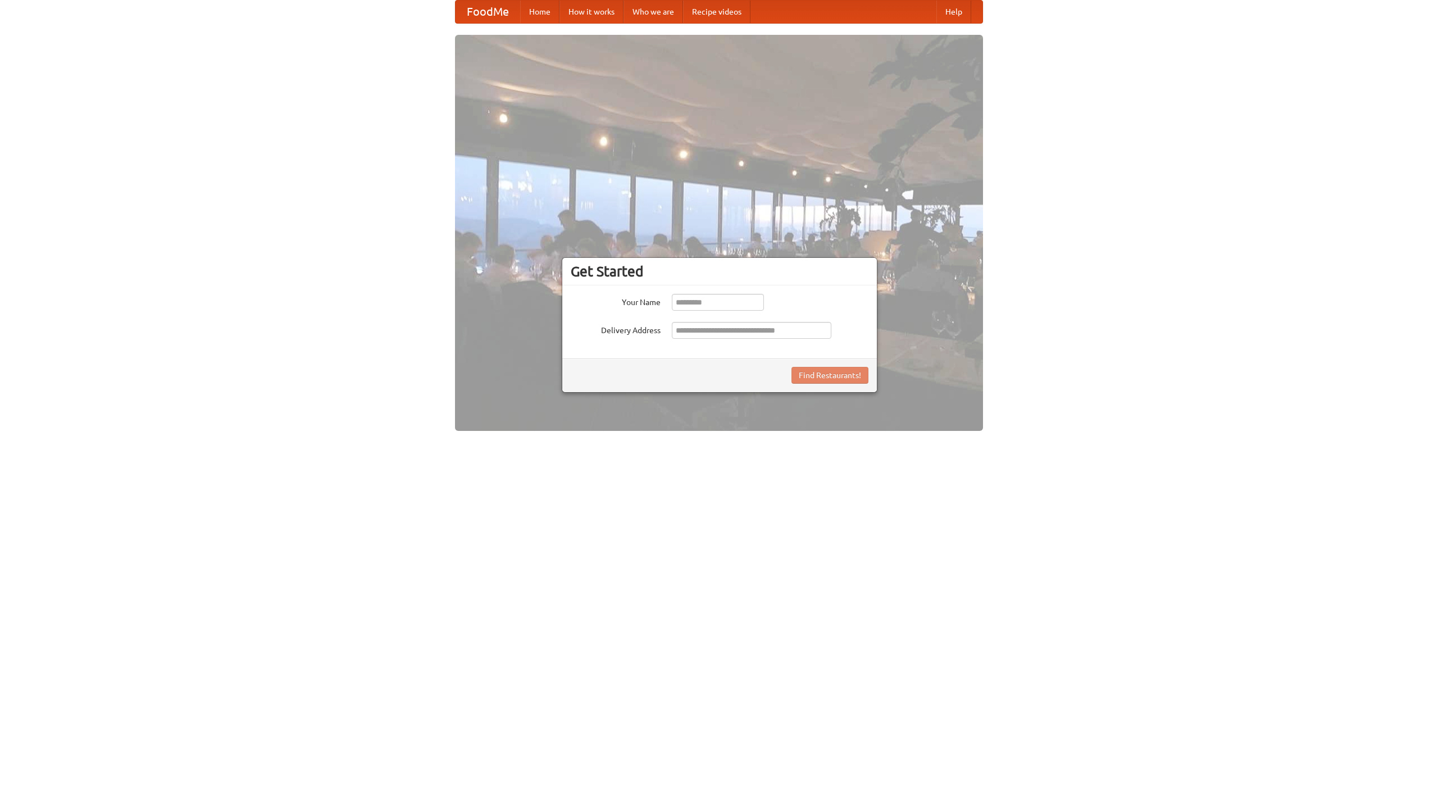  Describe the element at coordinates (653, 12) in the screenshot. I see `a: Who we are` at that location.